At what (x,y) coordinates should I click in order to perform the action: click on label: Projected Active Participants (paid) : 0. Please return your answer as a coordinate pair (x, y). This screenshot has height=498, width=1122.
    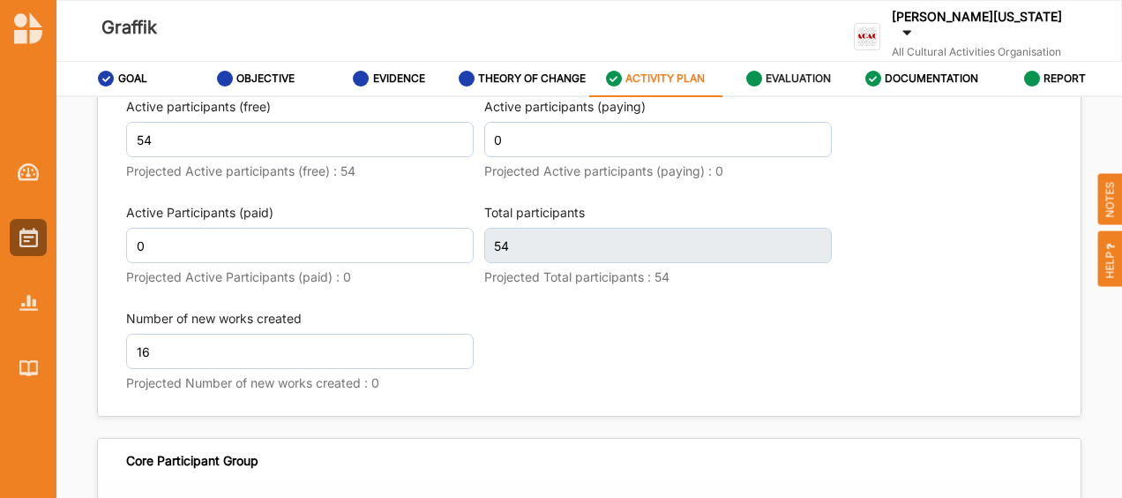
    Looking at the image, I should click on (300, 277).